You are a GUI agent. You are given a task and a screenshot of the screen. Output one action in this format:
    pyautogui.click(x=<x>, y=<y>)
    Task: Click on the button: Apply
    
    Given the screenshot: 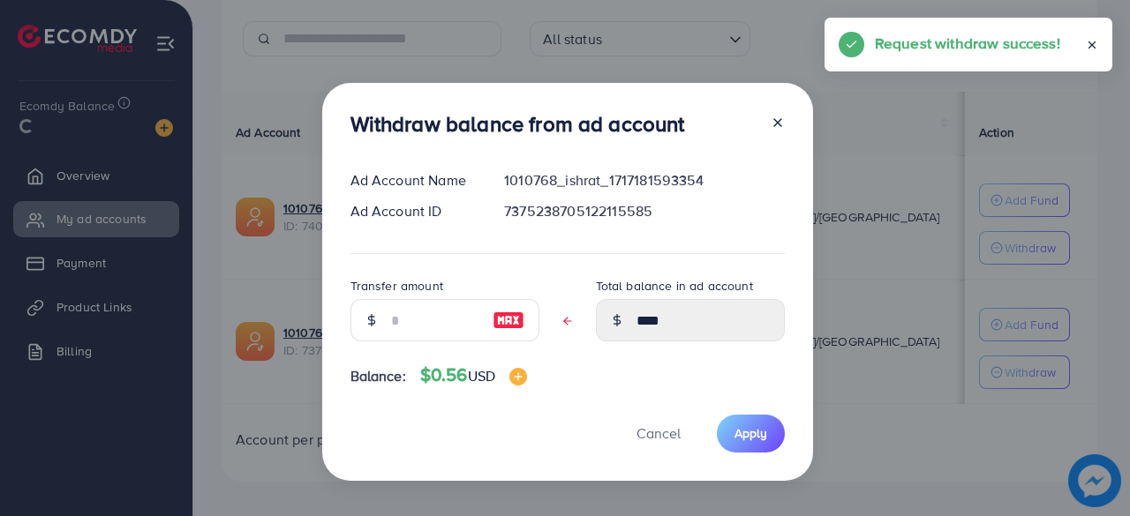 What is the action you would take?
    pyautogui.click(x=750, y=433)
    